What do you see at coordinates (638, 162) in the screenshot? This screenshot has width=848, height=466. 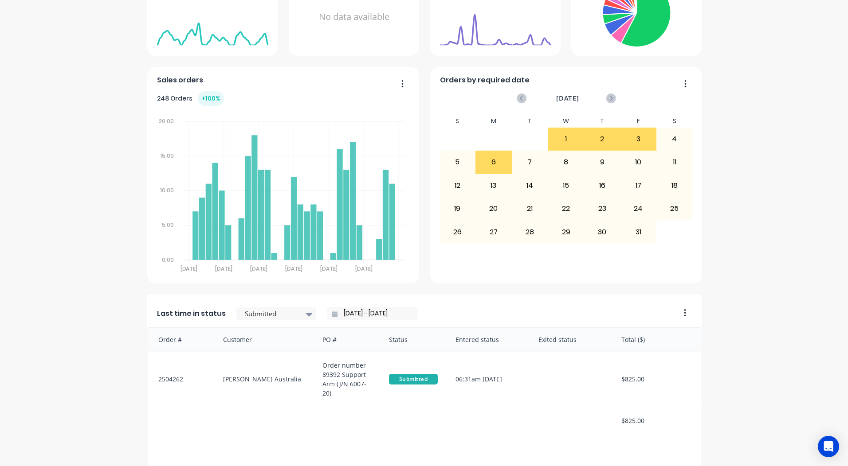 I see `div: 10` at bounding box center [638, 162].